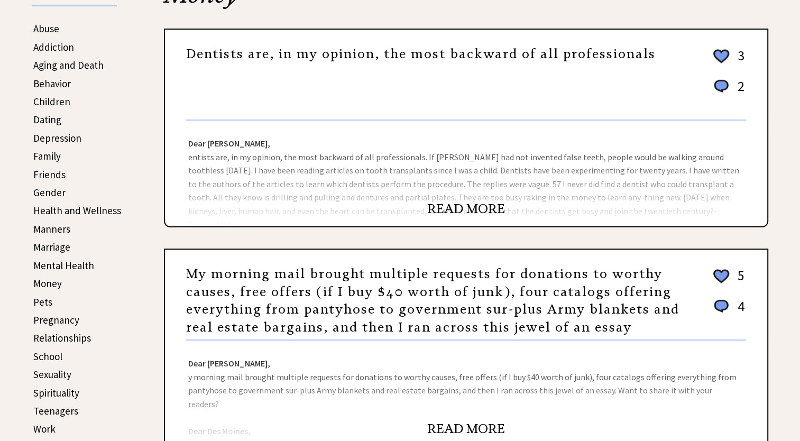 The image size is (800, 441). What do you see at coordinates (52, 102) in the screenshot?
I see `a: Children` at bounding box center [52, 102].